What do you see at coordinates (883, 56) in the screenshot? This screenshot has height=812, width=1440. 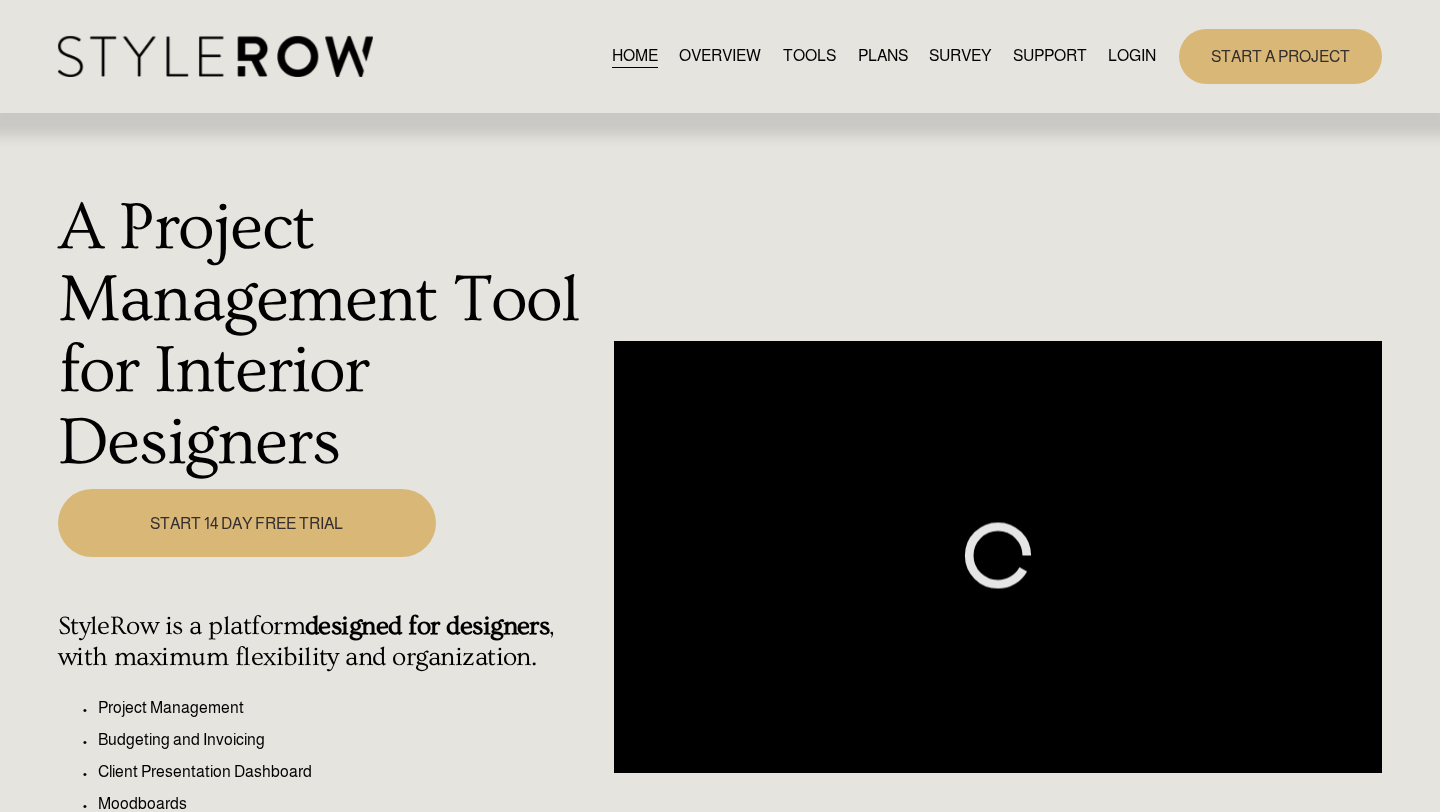 I see `a: PLANS` at bounding box center [883, 56].